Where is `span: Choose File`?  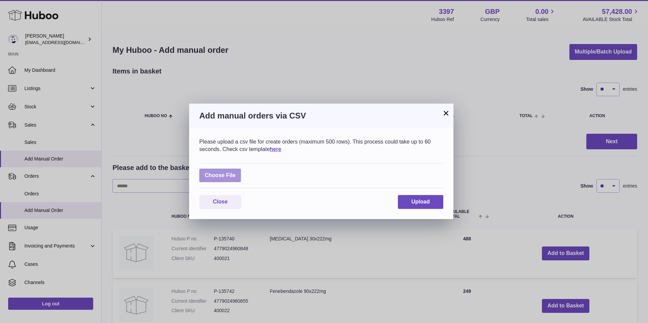
span: Choose File is located at coordinates (220, 176).